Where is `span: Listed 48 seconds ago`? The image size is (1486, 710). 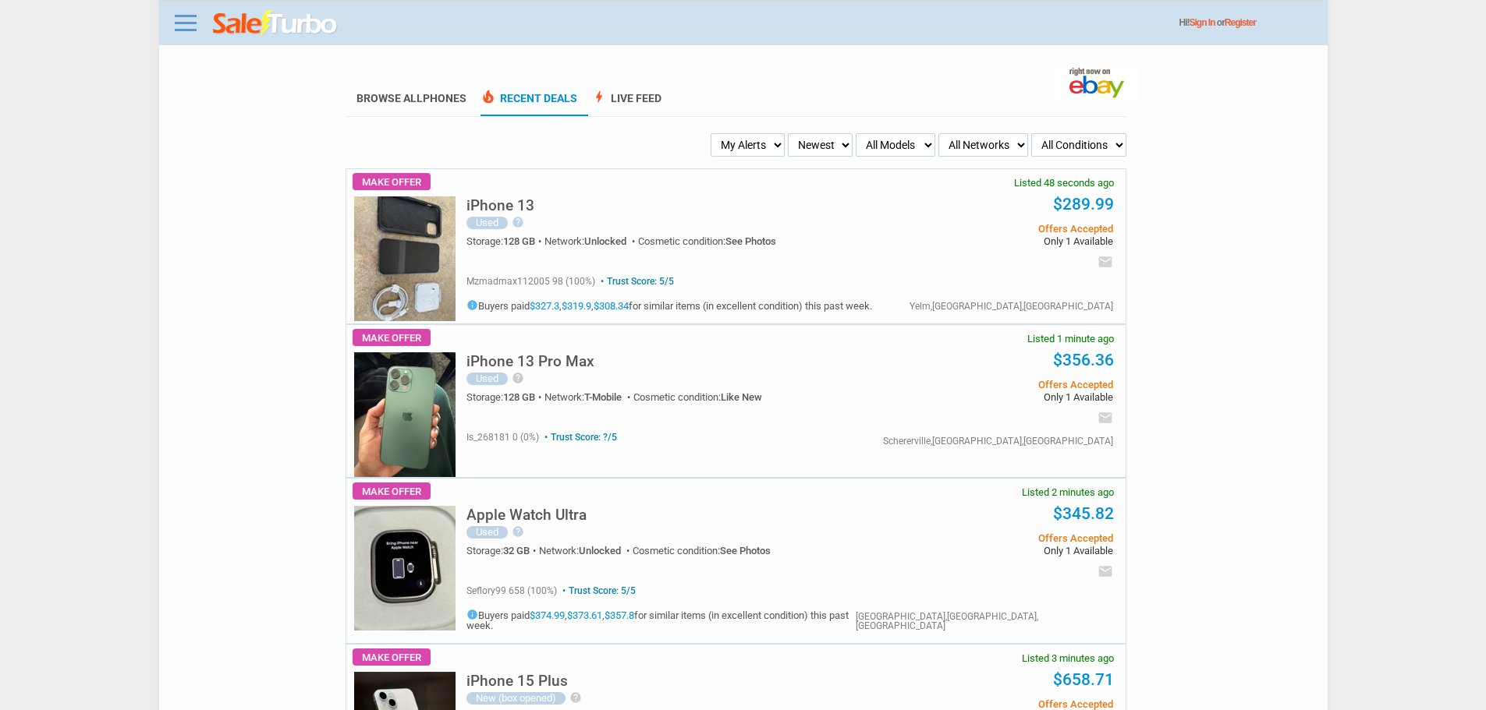
span: Listed 48 seconds ago is located at coordinates (1064, 182).